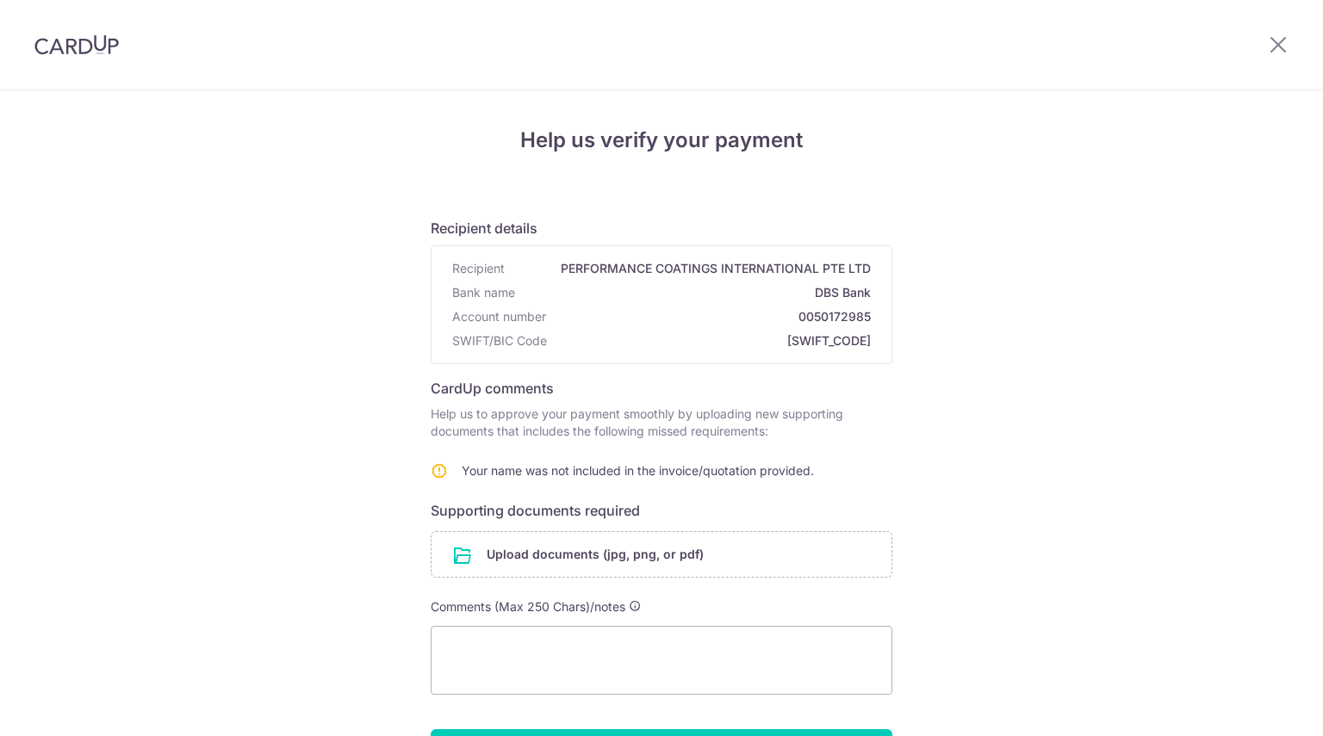 This screenshot has width=1323, height=736. I want to click on img: CardUp, so click(77, 45).